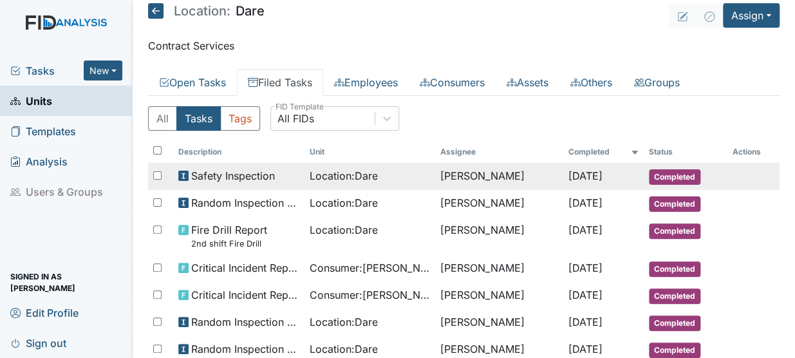 This screenshot has width=795, height=358. What do you see at coordinates (202, 11) in the screenshot?
I see `span: Location:` at bounding box center [202, 11].